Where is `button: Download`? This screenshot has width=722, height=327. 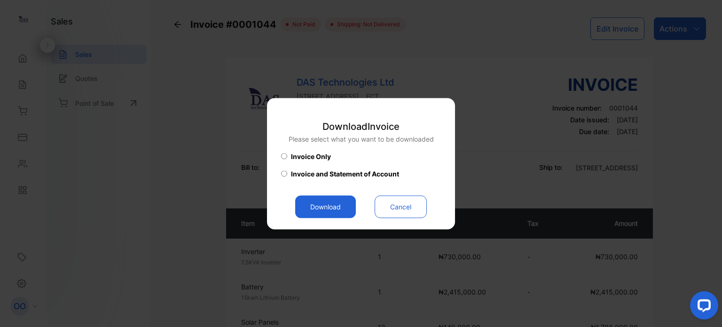 button: Download is located at coordinates (325, 206).